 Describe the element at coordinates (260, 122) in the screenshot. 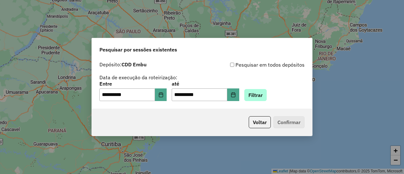

I see `button: Voltar` at that location.